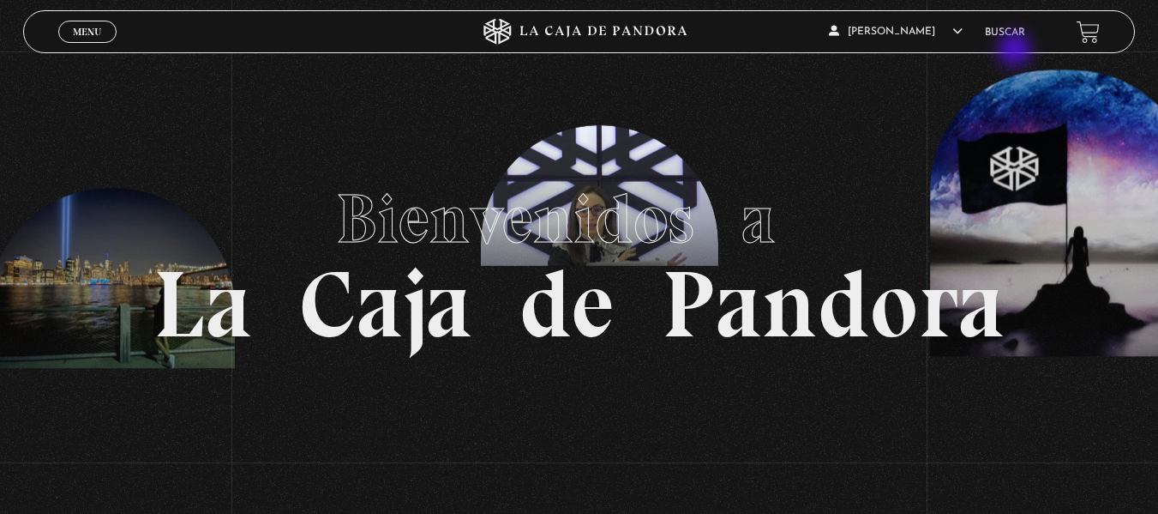  Describe the element at coordinates (87, 47) in the screenshot. I see `span: Cerrar` at that location.